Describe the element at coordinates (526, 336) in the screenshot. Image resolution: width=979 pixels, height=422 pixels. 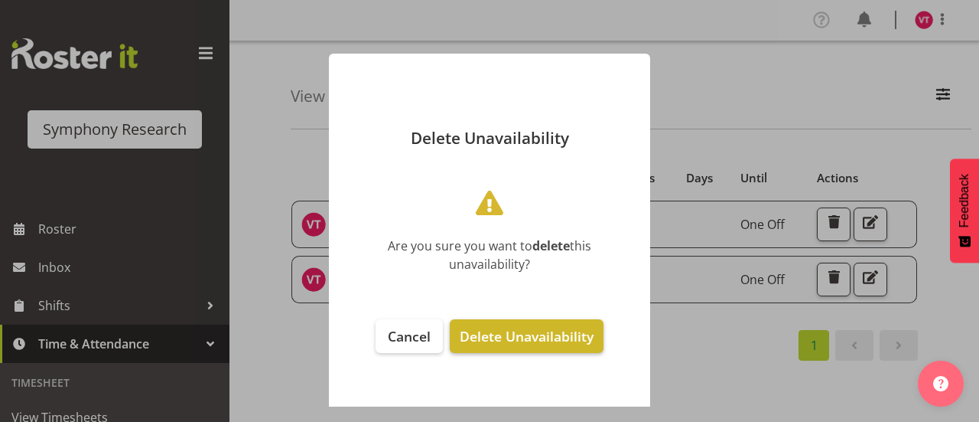
I see `span: Delete Unavailability` at that location.